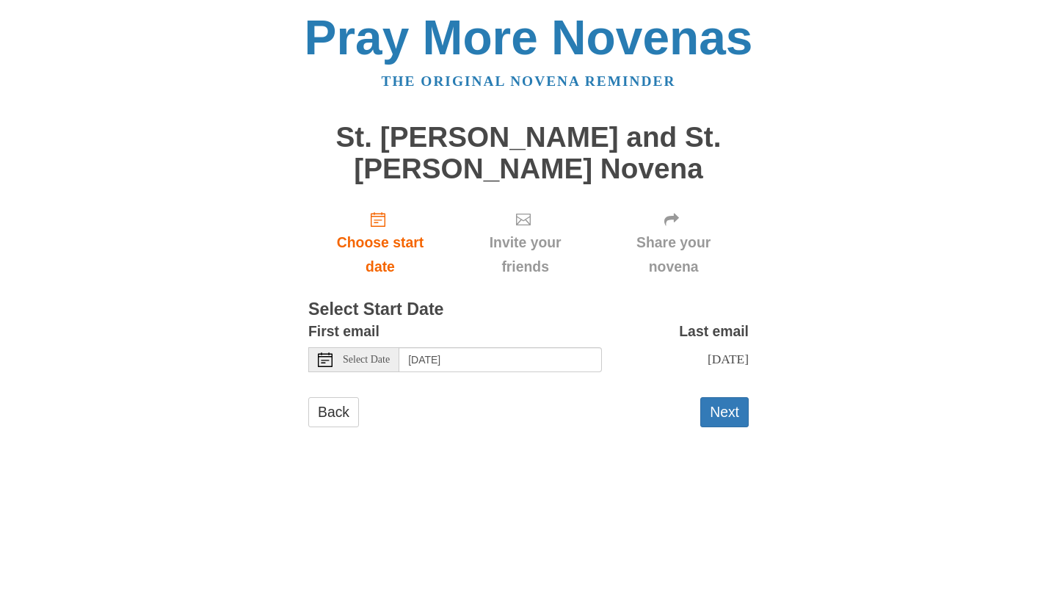 The height and width of the screenshot is (602, 1057). What do you see at coordinates (380, 242) in the screenshot?
I see `a: Choose start date` at bounding box center [380, 242].